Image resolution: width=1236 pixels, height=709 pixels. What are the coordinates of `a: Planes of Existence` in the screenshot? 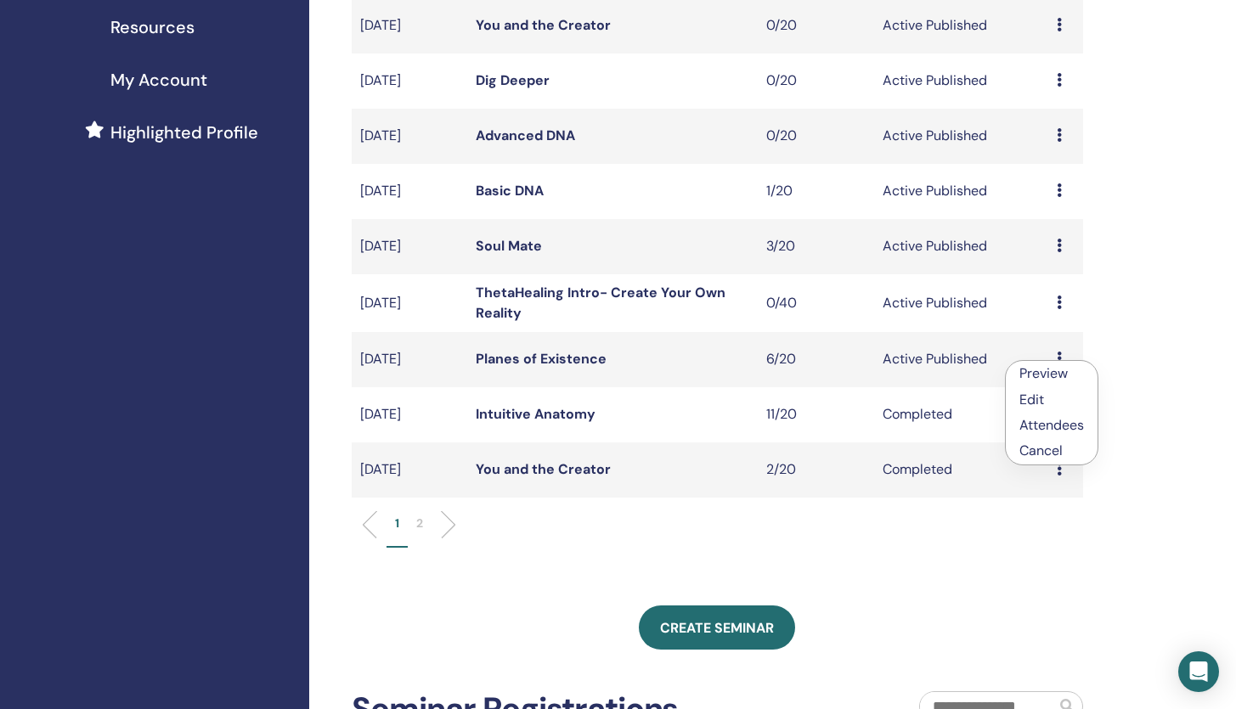 It's located at (541, 358).